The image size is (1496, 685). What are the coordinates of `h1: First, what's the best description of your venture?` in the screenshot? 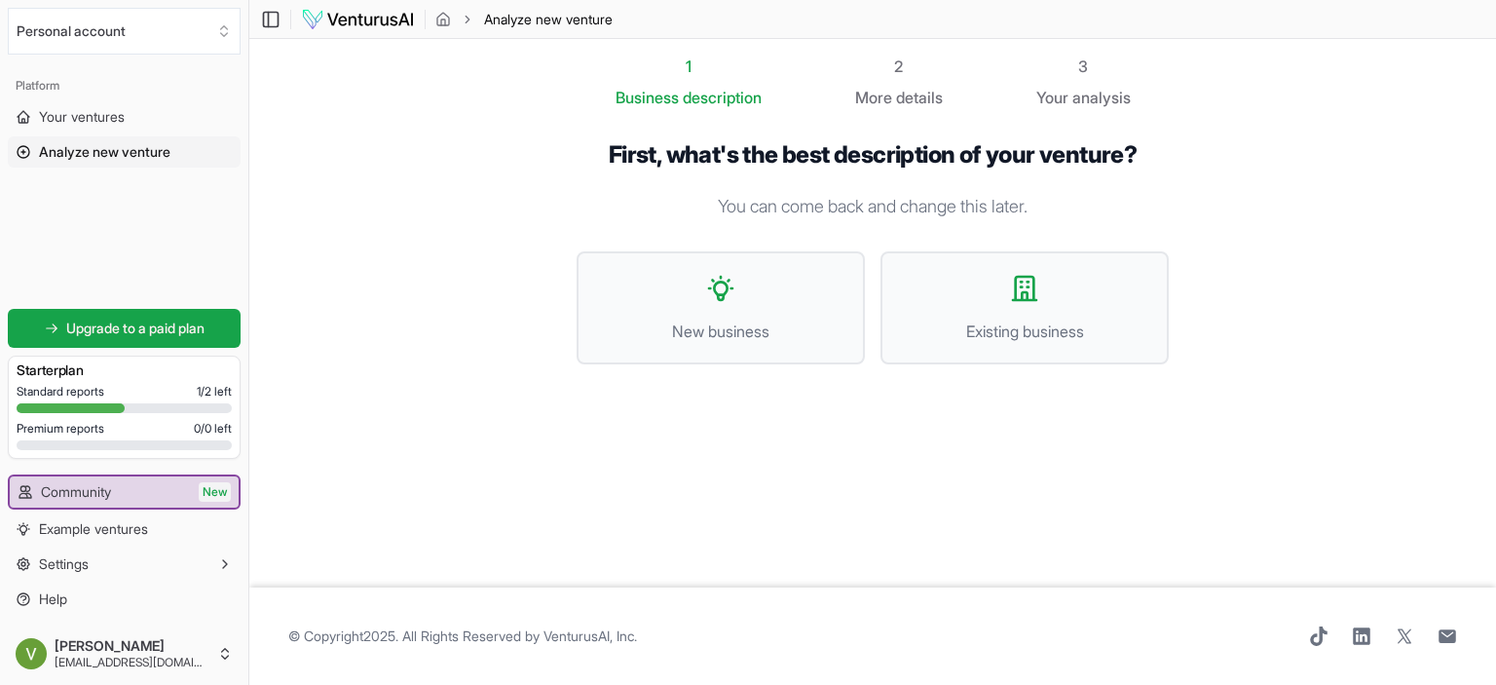 It's located at (873, 155).